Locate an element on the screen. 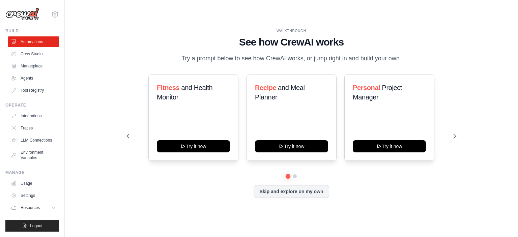 This screenshot has width=518, height=237. a: Agents is located at coordinates (33, 78).